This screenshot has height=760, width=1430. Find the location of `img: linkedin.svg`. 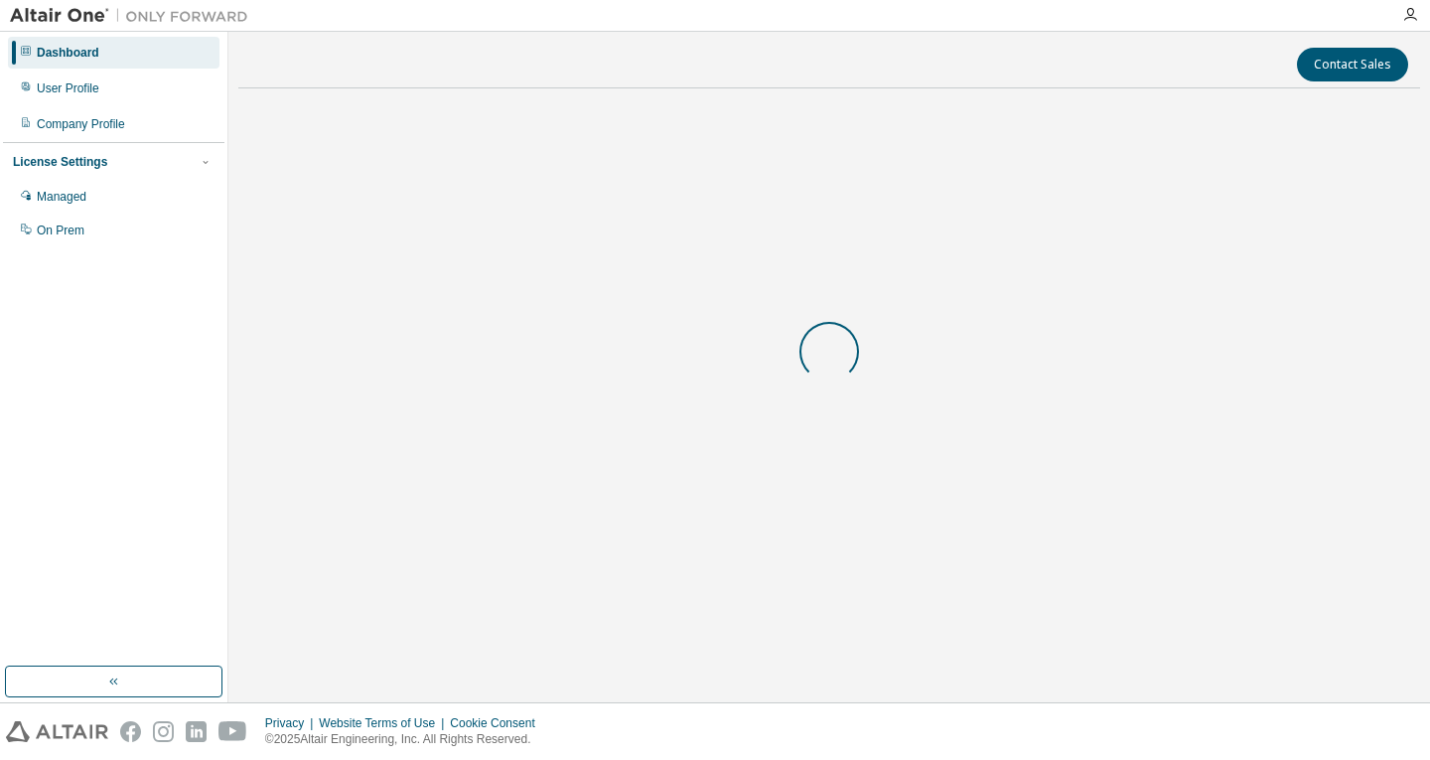

img: linkedin.svg is located at coordinates (196, 731).